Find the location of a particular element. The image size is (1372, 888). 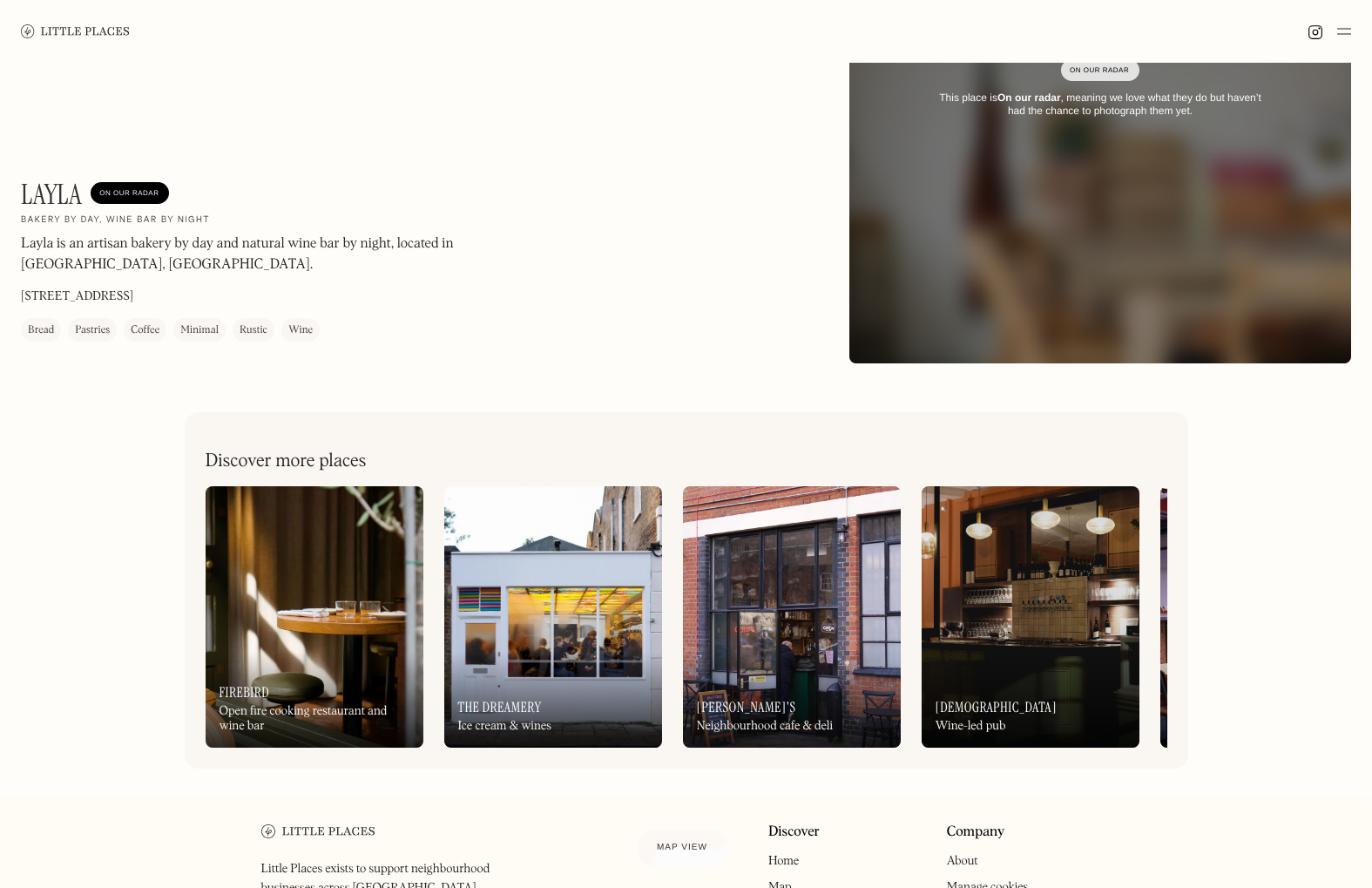

a: FirebirdOpen fire cooking restaurant and wine bar is located at coordinates (314, 617).